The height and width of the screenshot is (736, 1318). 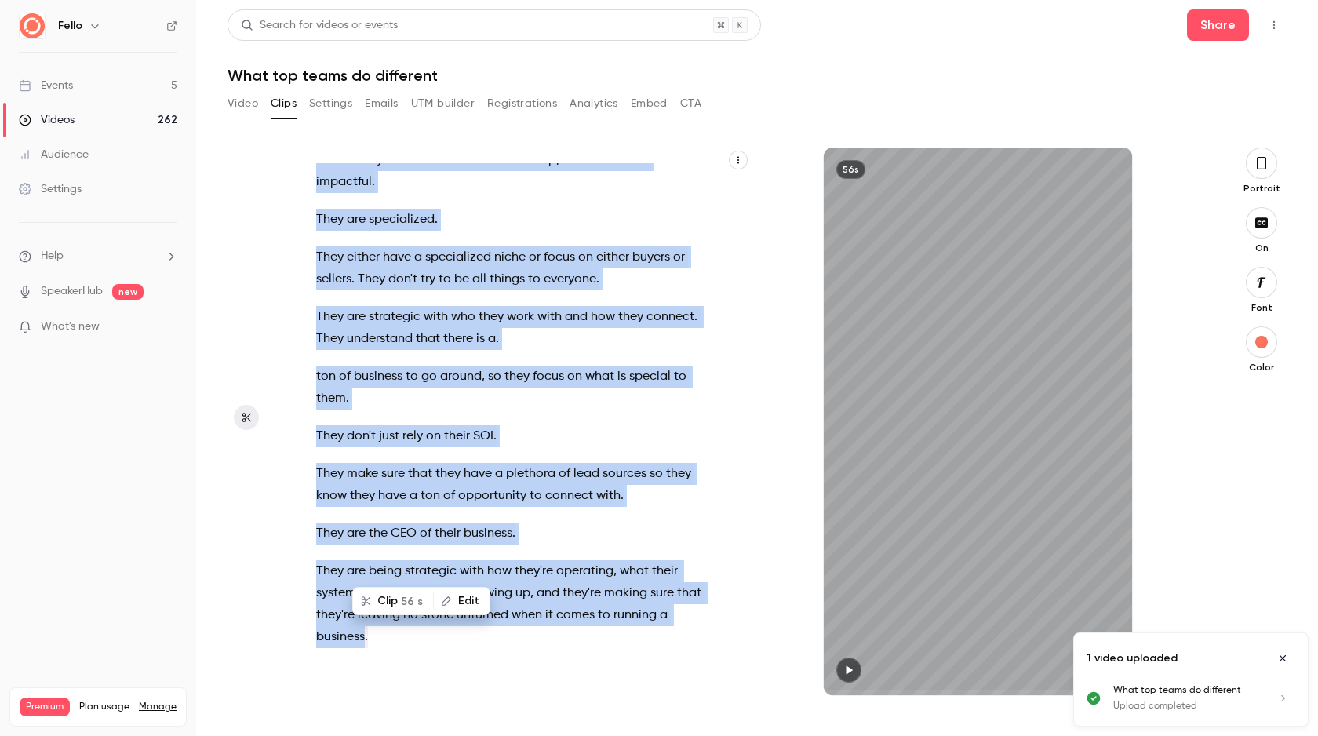 I want to click on span: it, so click(x=549, y=615).